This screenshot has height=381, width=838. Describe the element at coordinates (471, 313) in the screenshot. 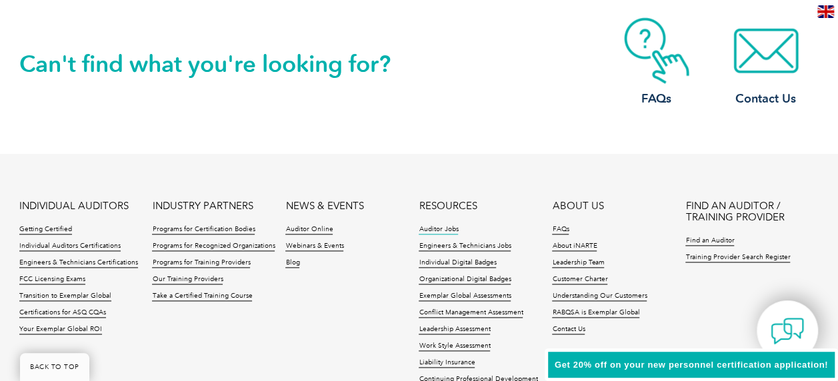

I see `a: Conflict Management Assessment` at that location.